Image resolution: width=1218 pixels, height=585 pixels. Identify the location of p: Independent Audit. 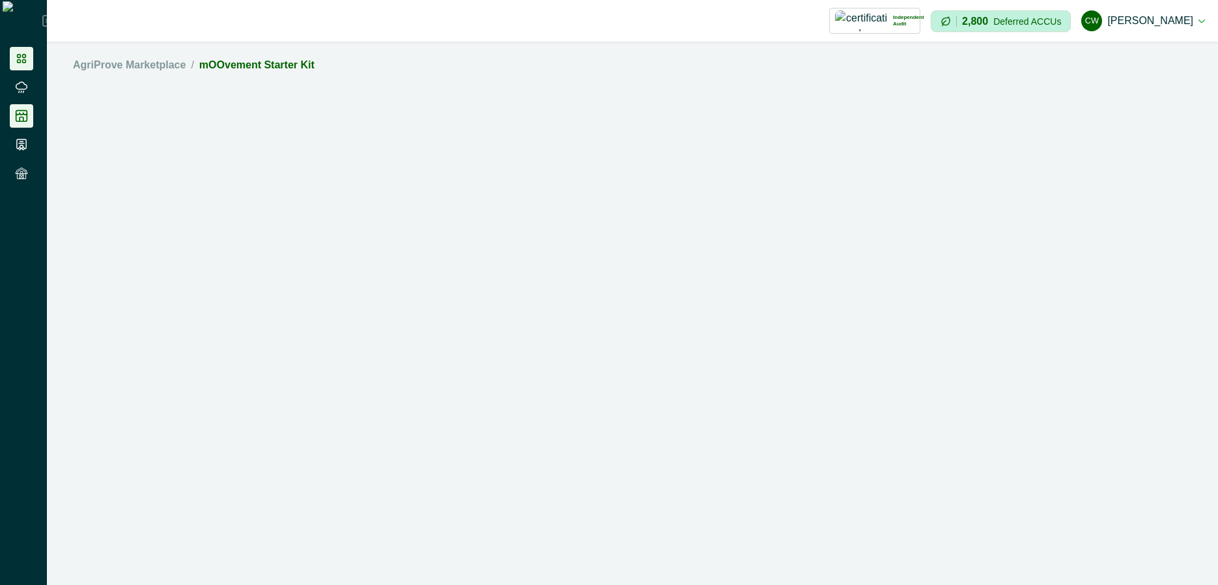
(908, 21).